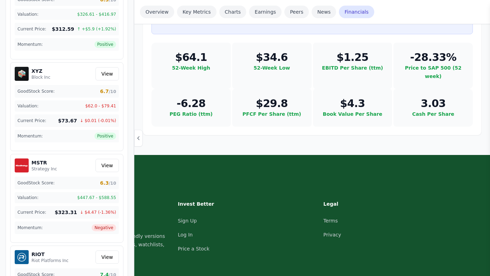 The width and height of the screenshot is (490, 276). What do you see at coordinates (191, 57) in the screenshot?
I see `dd: $64.1` at bounding box center [191, 57].